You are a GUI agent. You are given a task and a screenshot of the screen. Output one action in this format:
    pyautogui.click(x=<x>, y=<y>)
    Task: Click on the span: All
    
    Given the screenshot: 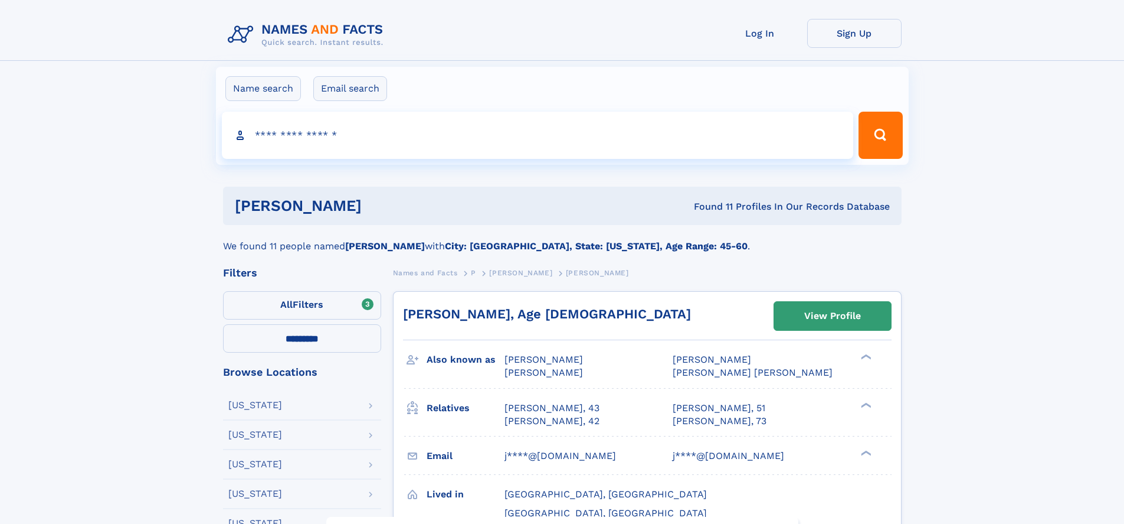 What is the action you would take?
    pyautogui.click(x=286, y=304)
    